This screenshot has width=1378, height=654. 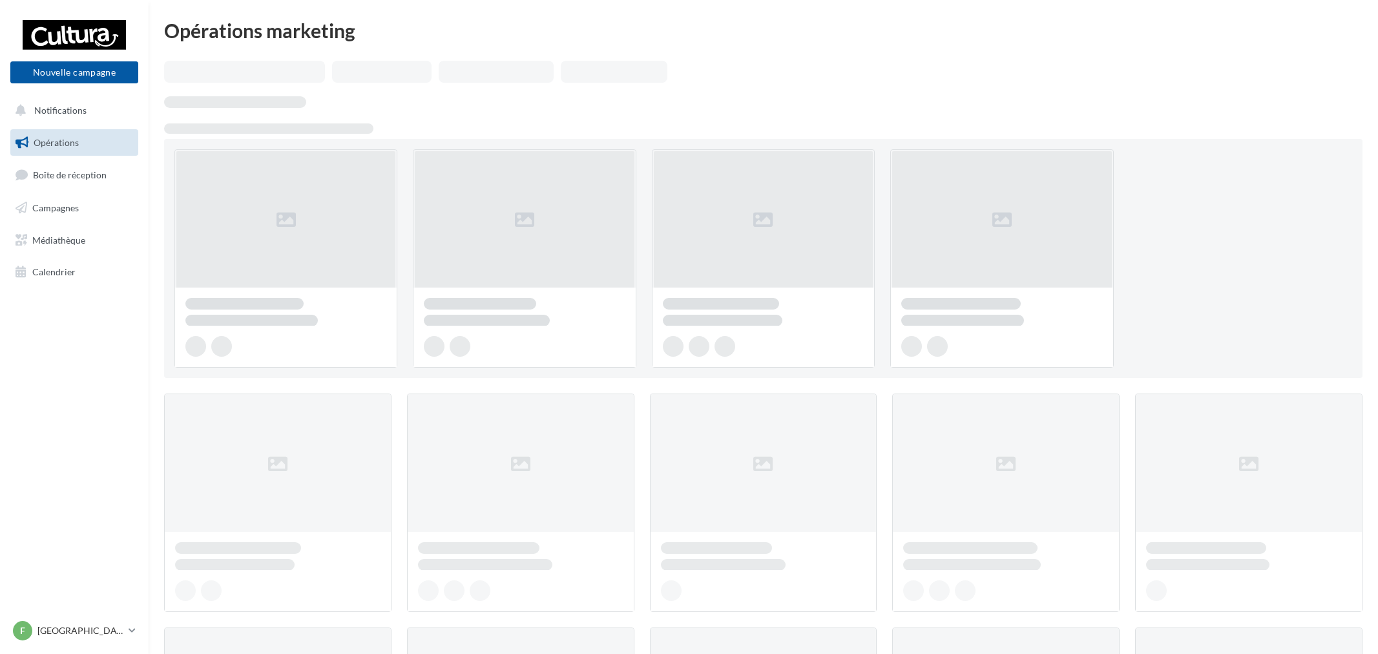 I want to click on span: Boîte de réception, so click(x=70, y=174).